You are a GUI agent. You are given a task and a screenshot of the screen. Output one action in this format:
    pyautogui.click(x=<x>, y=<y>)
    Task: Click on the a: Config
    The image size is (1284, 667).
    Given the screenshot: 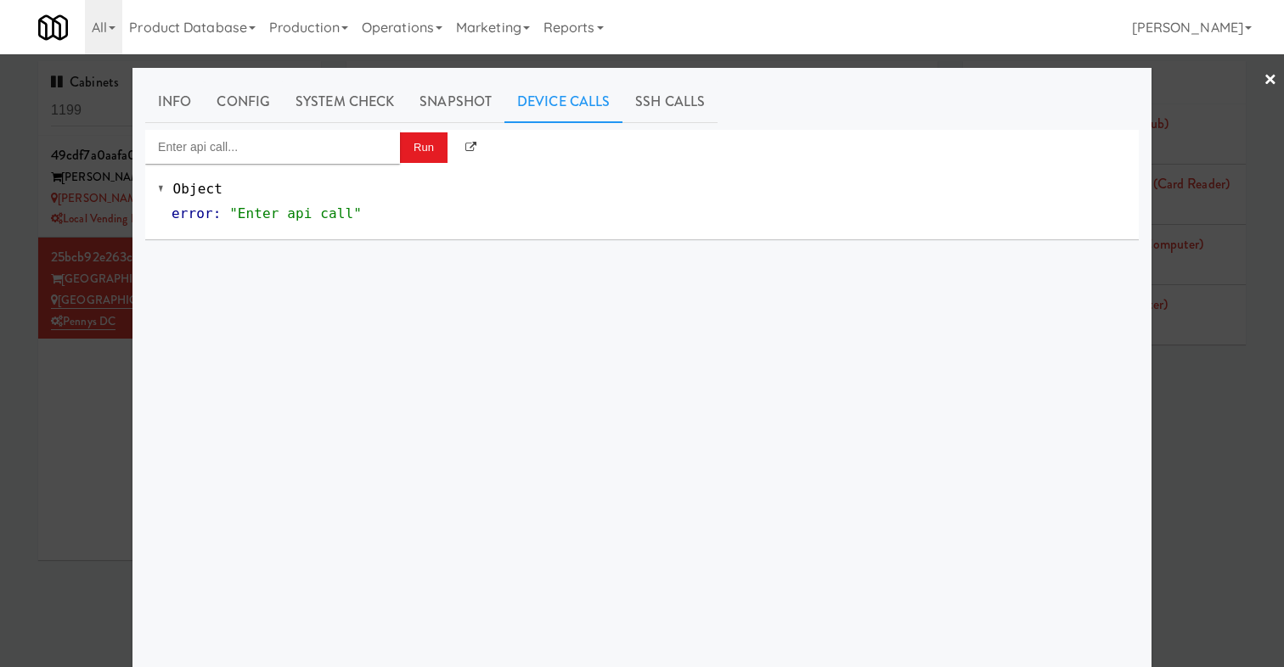 What is the action you would take?
    pyautogui.click(x=243, y=102)
    